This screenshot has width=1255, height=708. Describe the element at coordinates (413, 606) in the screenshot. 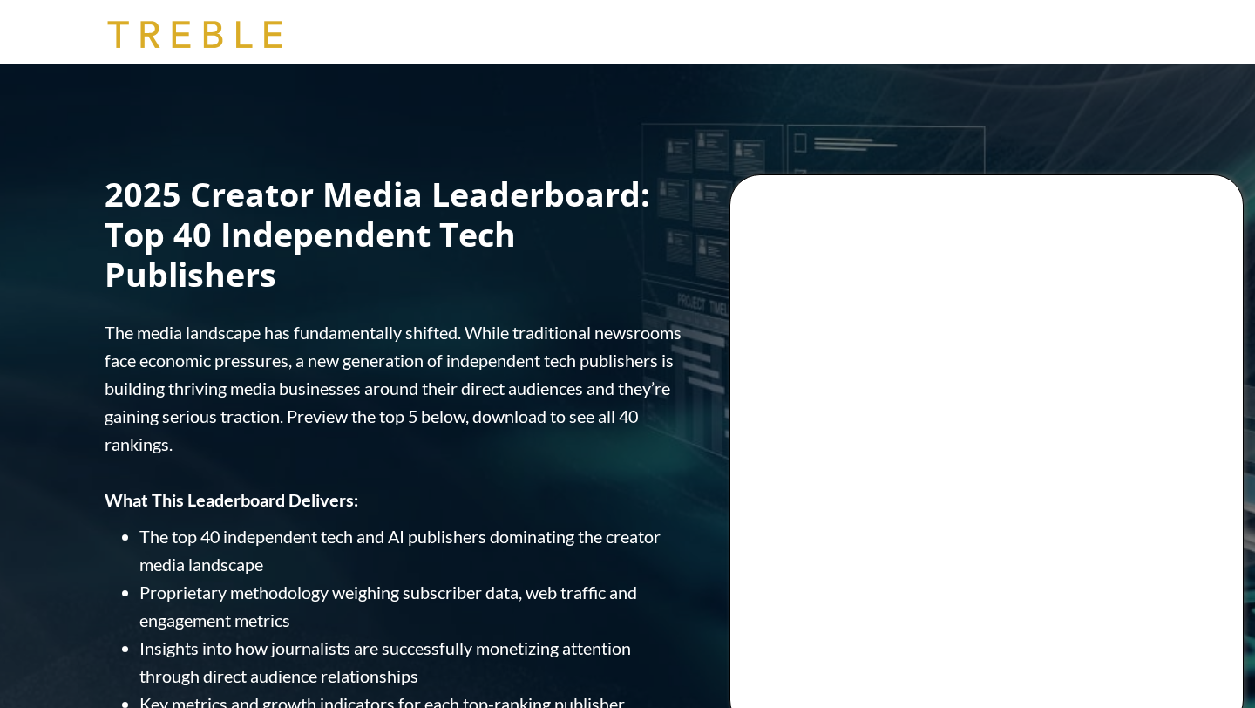

I see `li: Proprietary methodology weighing subscriber data, web traffic and engagement metrics` at that location.